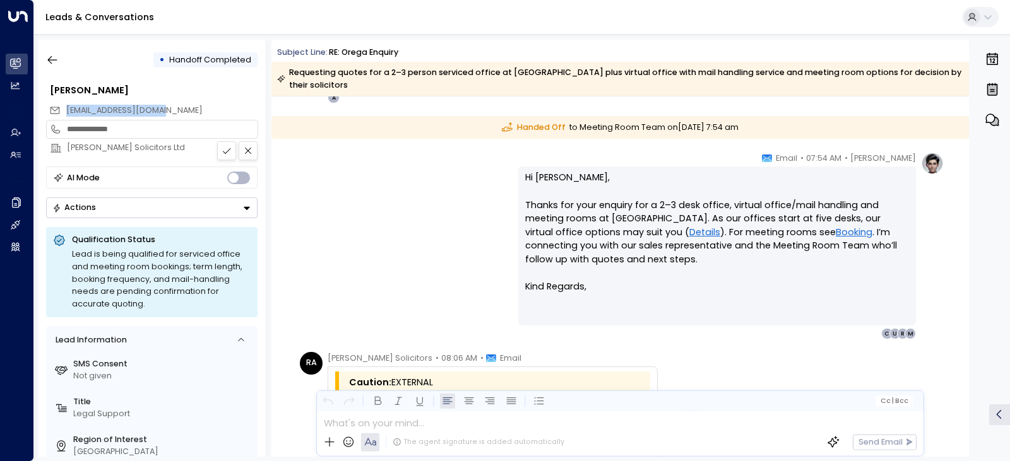 This screenshot has height=461, width=1010. What do you see at coordinates (161, 279) in the screenshot?
I see `div: Lead is being qualified for serviced office and meeting room bookings; term length, booking frequ...` at bounding box center [161, 279].